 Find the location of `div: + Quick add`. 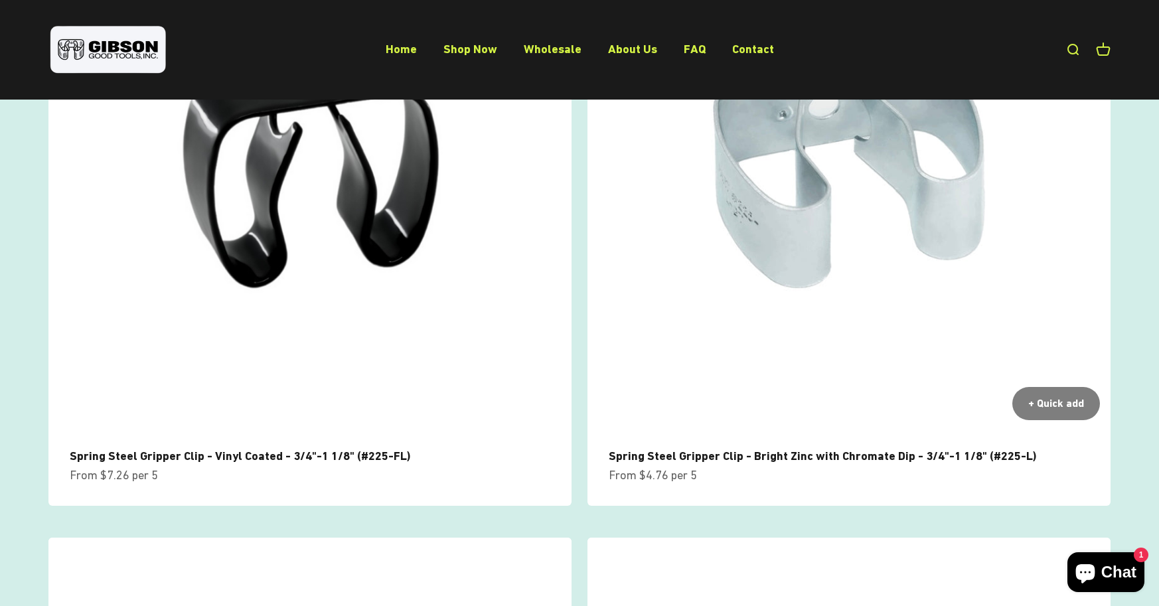

div: + Quick add is located at coordinates (1056, 404).